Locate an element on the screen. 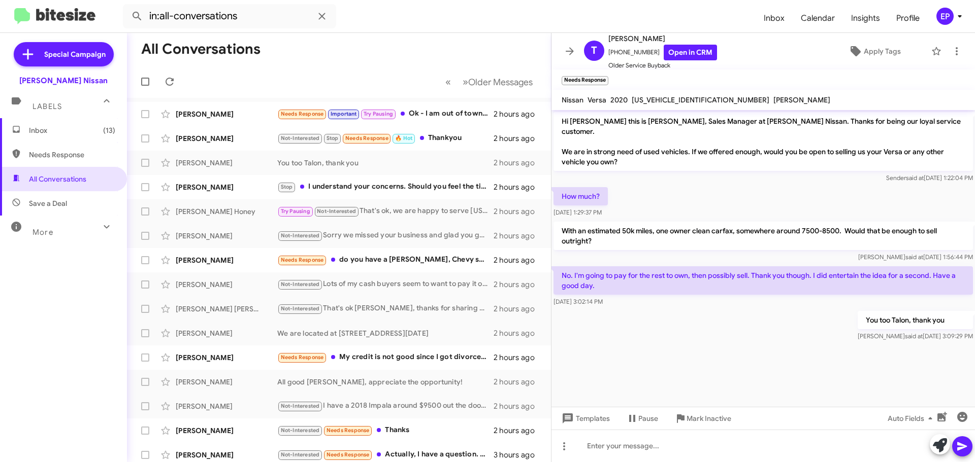 The height and width of the screenshot is (462, 975). div: Thanks is located at coordinates (385, 430).